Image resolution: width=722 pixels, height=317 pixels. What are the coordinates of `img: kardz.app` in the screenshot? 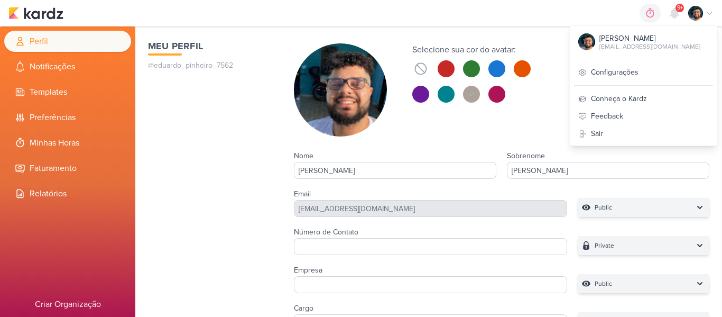 It's located at (36, 13).